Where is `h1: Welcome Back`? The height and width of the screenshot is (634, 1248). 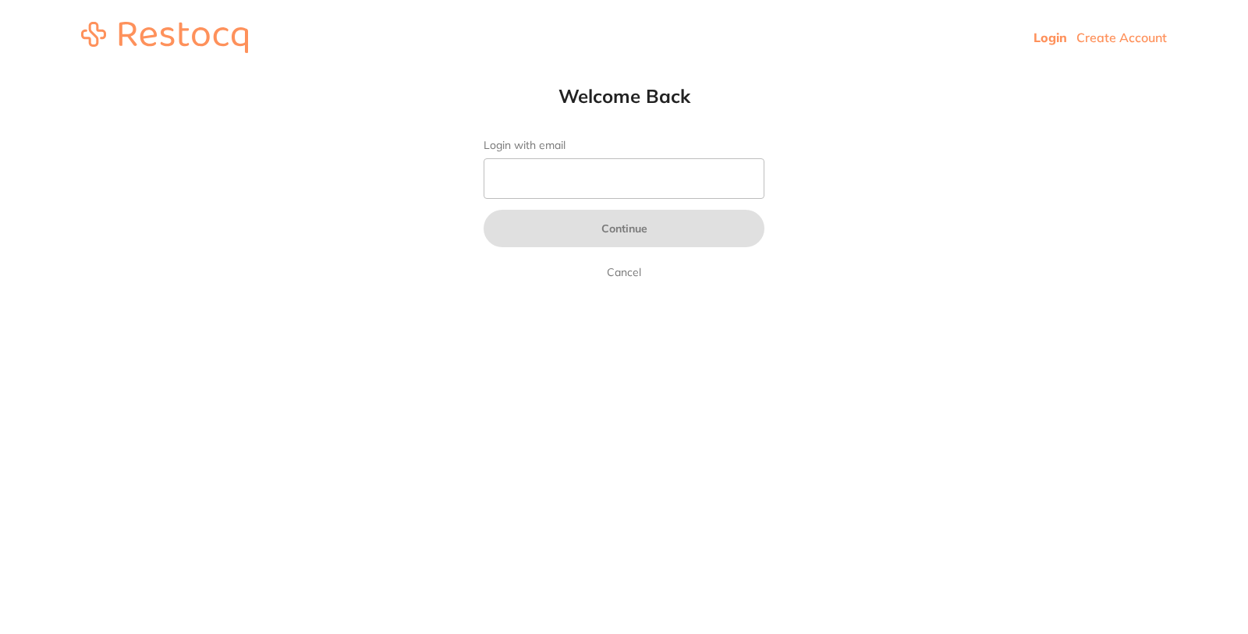
h1: Welcome Back is located at coordinates (624, 96).